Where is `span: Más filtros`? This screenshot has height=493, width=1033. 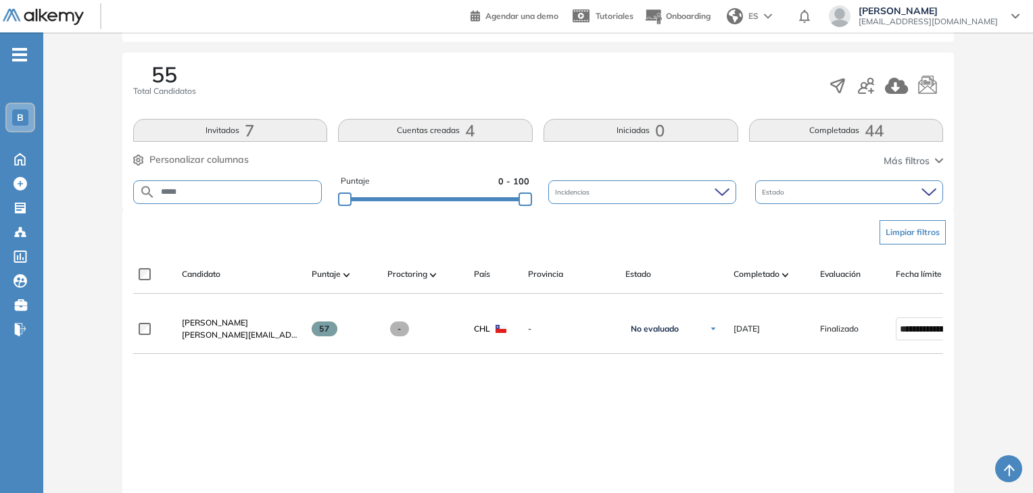
span: Más filtros is located at coordinates (906, 161).